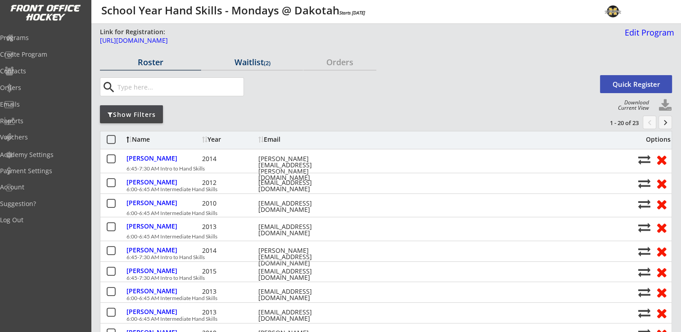 The height and width of the screenshot is (332, 681). What do you see at coordinates (229, 272) in the screenshot?
I see `div: 2015` at bounding box center [229, 272].